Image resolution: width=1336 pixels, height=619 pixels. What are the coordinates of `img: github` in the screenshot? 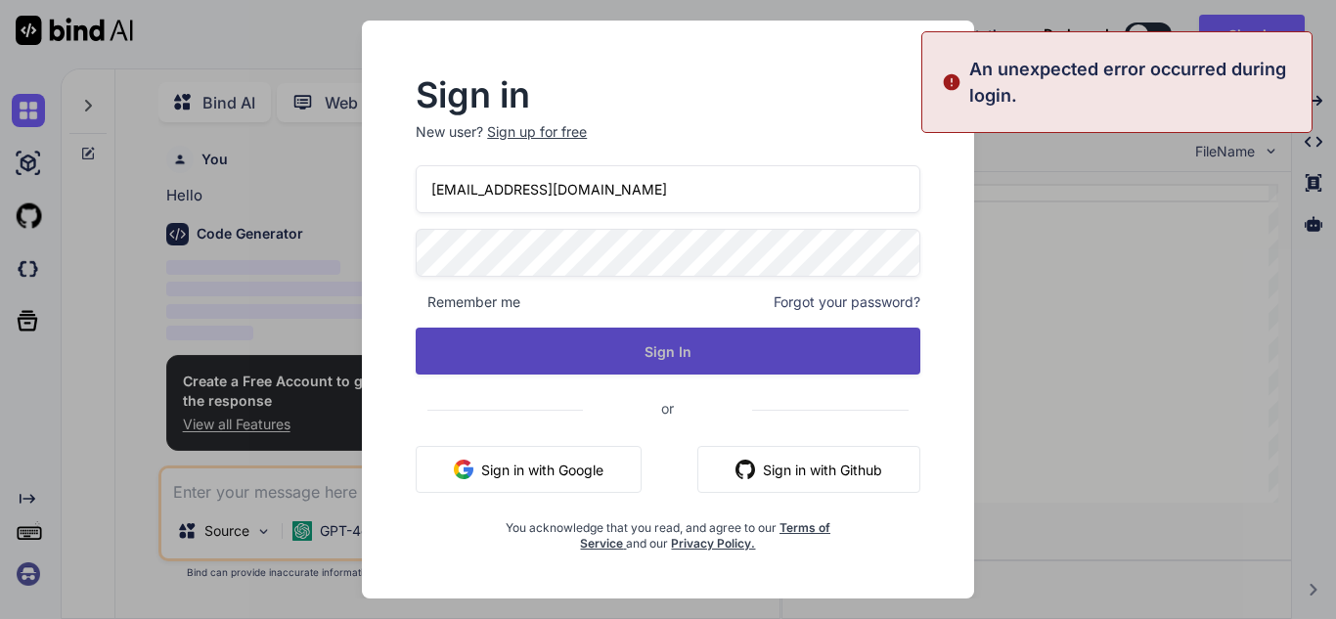 It's located at (745, 469).